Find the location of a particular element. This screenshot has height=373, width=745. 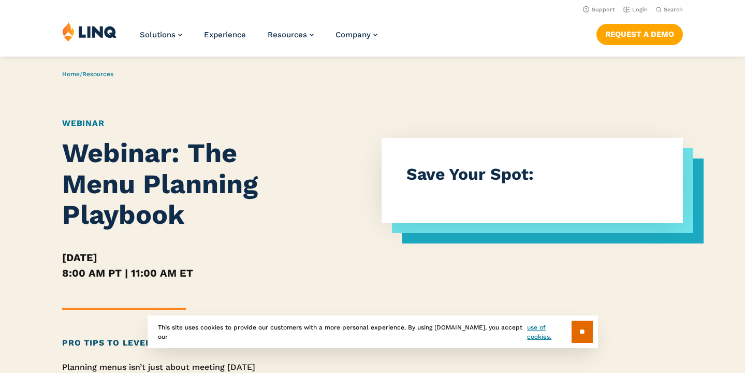

a: Login is located at coordinates (636, 9).